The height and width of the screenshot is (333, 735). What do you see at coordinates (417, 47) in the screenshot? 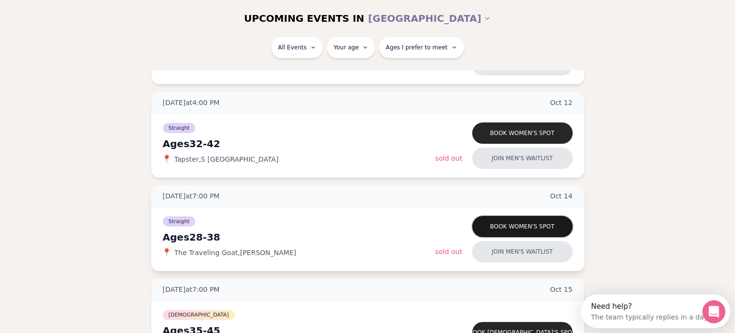
I see `span: Ages I prefer to meet` at bounding box center [417, 47].